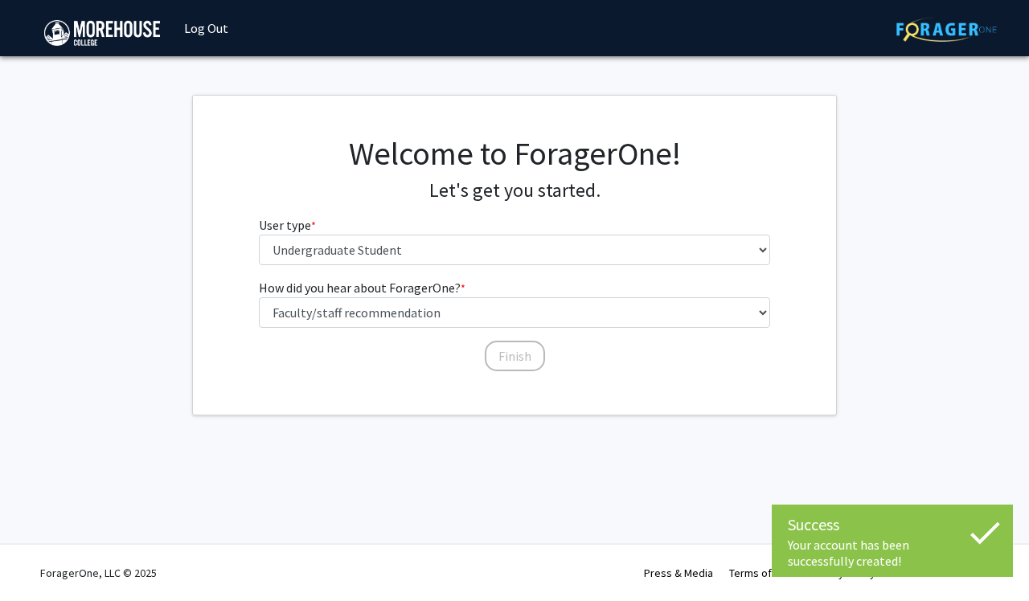 This screenshot has width=1029, height=601. Describe the element at coordinates (946, 29) in the screenshot. I see `img: ForagerOne Logo` at that location.